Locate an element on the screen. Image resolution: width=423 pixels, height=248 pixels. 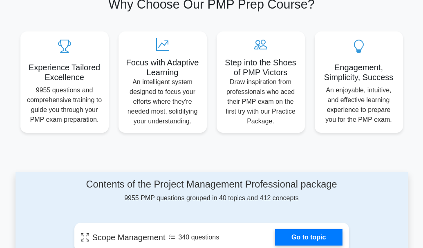
p: 9955 questions and comprehensive training to guide you through your PMP exam preparation. is located at coordinates (65, 105).